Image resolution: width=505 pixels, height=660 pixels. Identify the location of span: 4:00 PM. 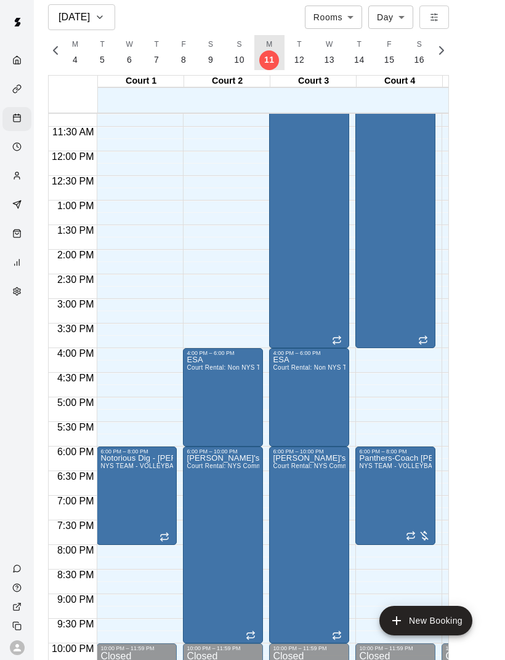
(76, 353).